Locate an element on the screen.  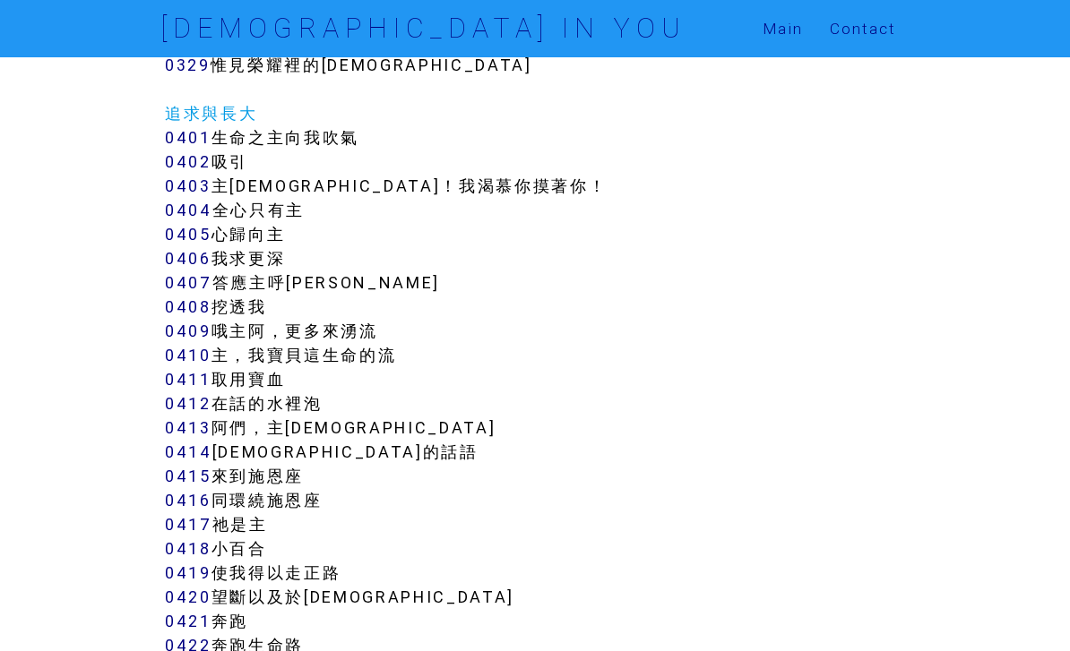
a: 0420 is located at coordinates (188, 597).